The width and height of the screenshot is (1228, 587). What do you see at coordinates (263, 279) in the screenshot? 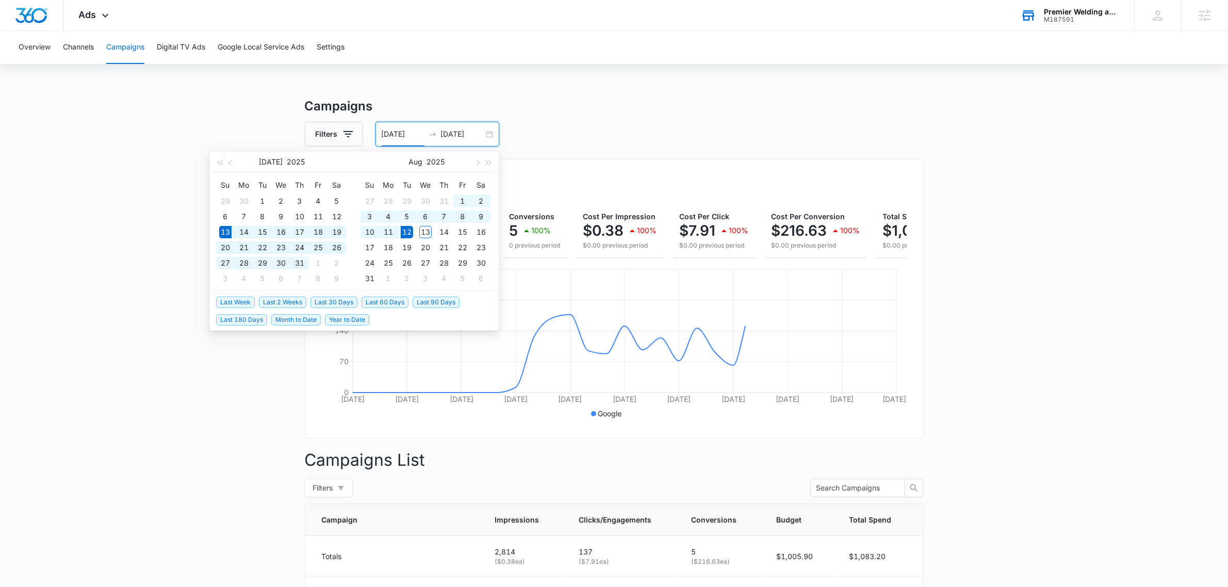
I see `td: 2025-08-05` at bounding box center [263, 279].